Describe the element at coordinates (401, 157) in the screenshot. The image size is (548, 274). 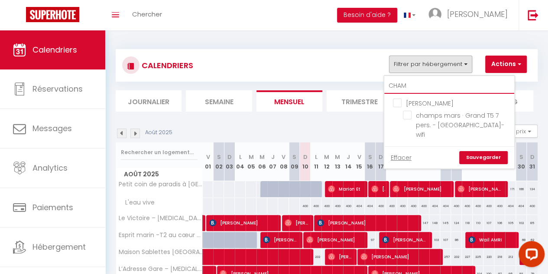
I see `a: Effacer` at that location.